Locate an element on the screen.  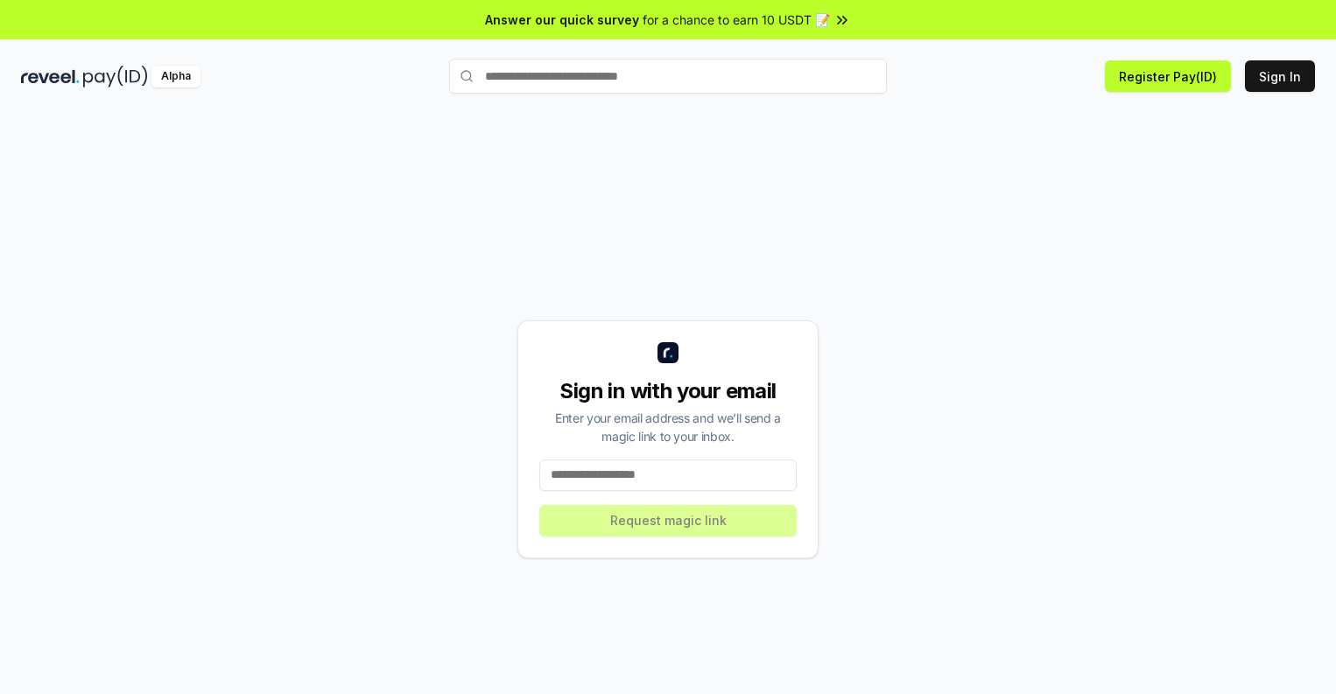
img: logo_small is located at coordinates (668, 353).